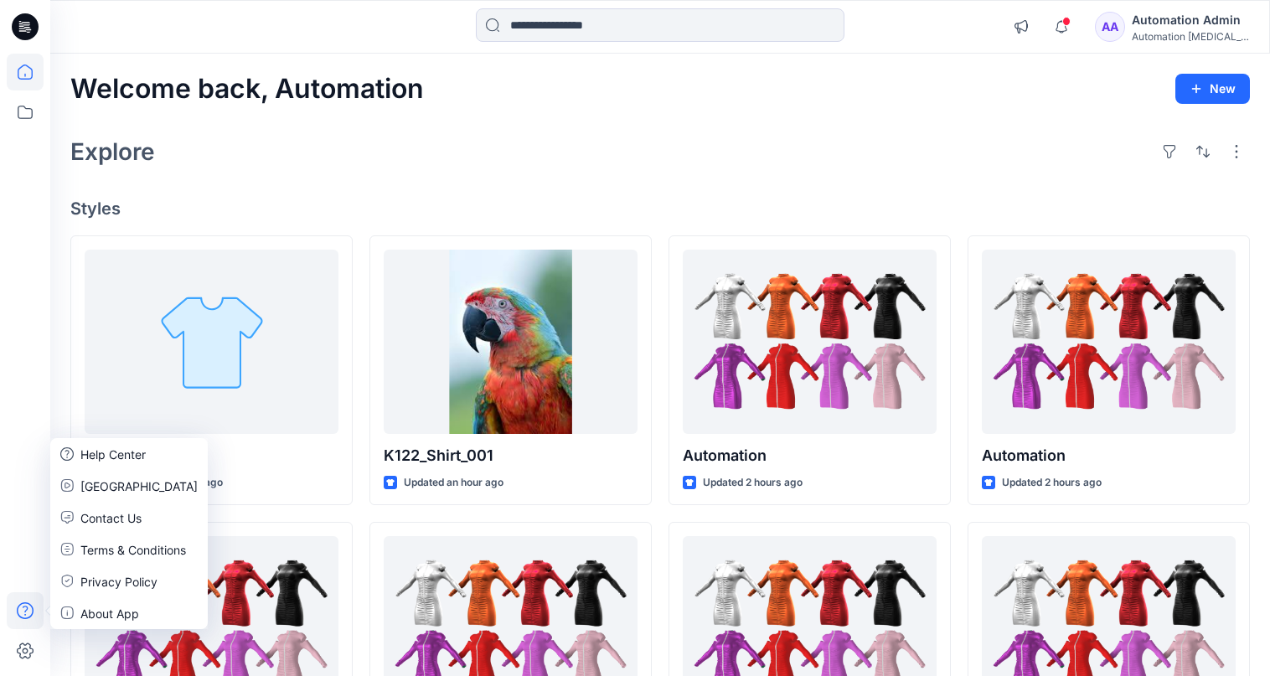 The height and width of the screenshot is (676, 1270). What do you see at coordinates (453, 483) in the screenshot?
I see `p: Updated an hour ago` at bounding box center [453, 483].